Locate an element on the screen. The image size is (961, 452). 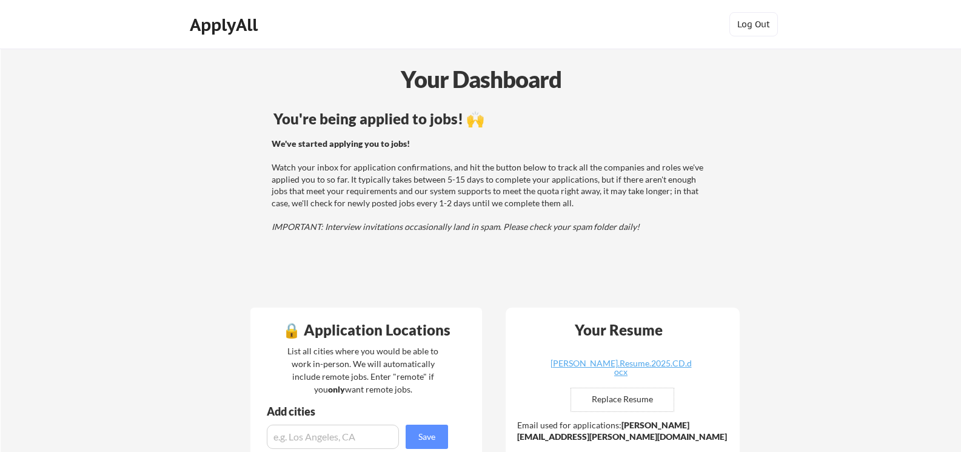
div: List all cities where you would be able to work in-person. We will automatically include remote j... is located at coordinates (362, 370).